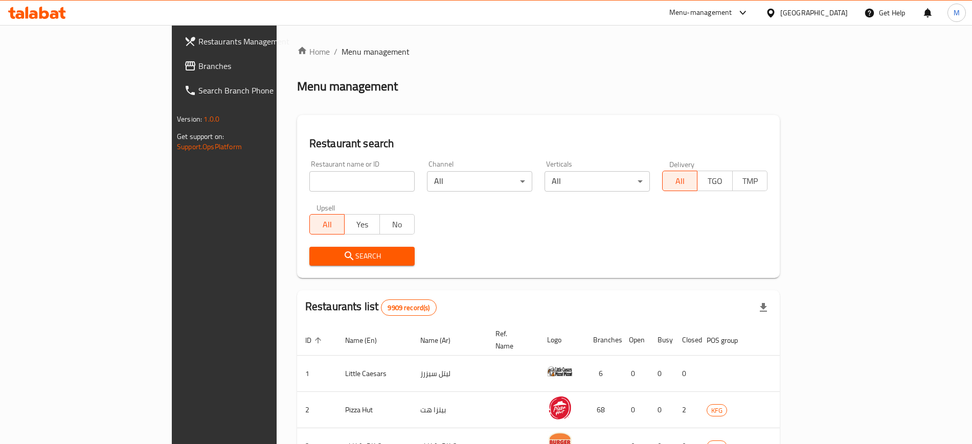 This screenshot has width=972, height=444. What do you see at coordinates (728, 340) in the screenshot?
I see `span: POS group` at bounding box center [728, 340].